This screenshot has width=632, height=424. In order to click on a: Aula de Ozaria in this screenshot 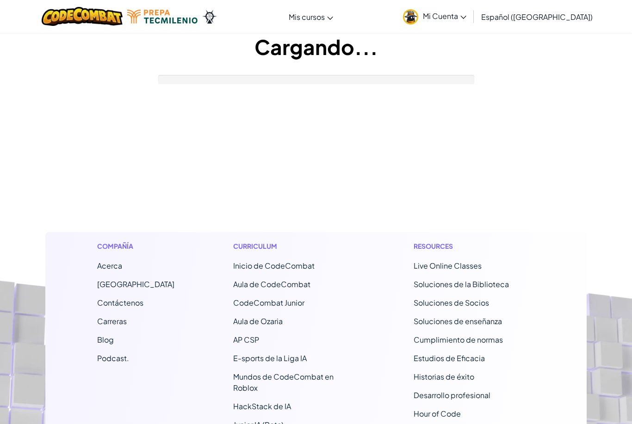, I will do `click(258, 321)`.